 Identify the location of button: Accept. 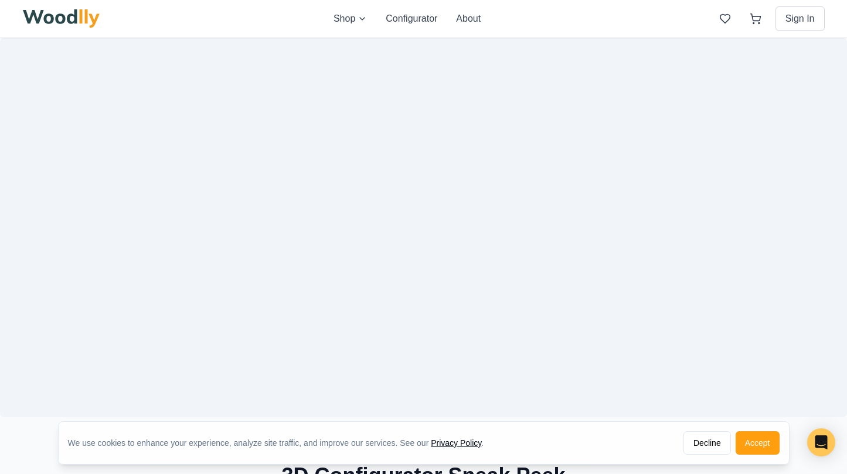
(757, 443).